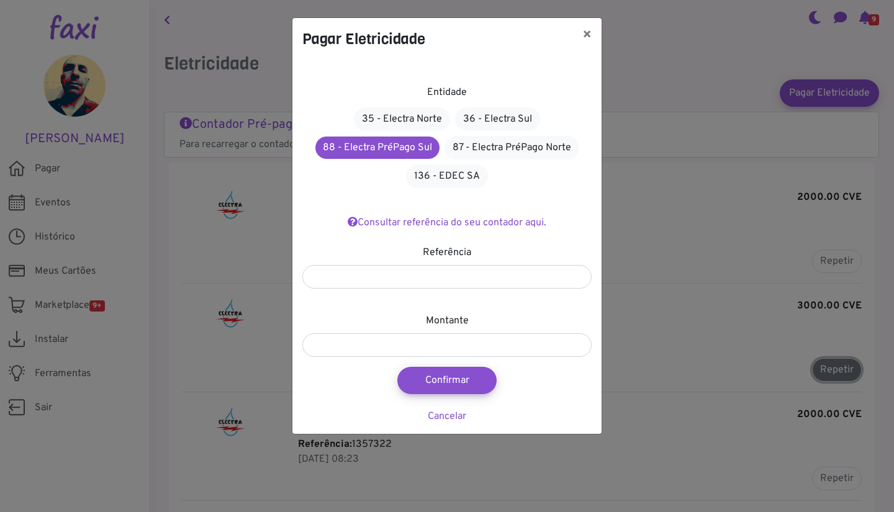 The height and width of the screenshot is (512, 894). I want to click on a: Consultar referência do seu contador aqui., so click(447, 223).